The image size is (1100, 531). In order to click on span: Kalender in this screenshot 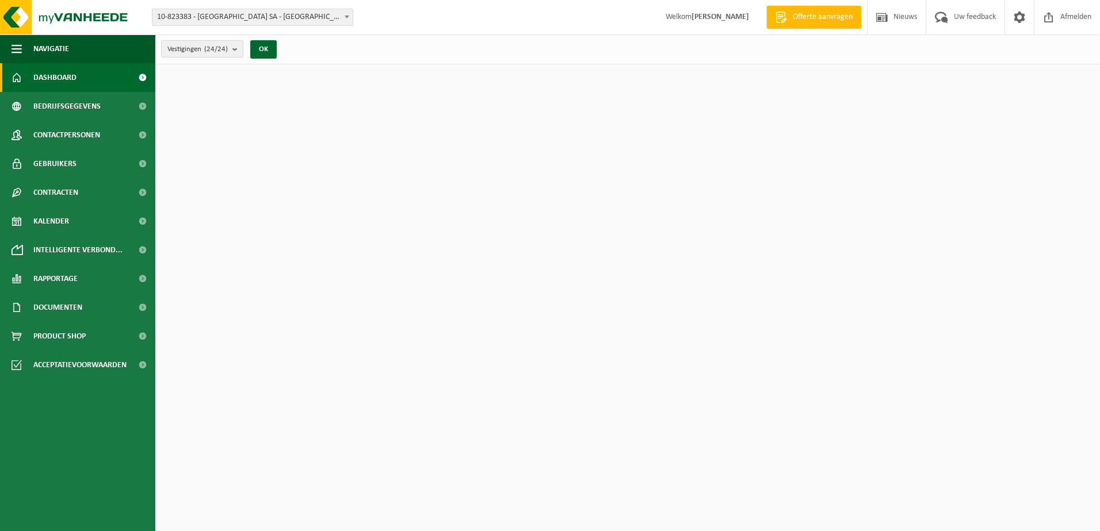, I will do `click(51, 221)`.